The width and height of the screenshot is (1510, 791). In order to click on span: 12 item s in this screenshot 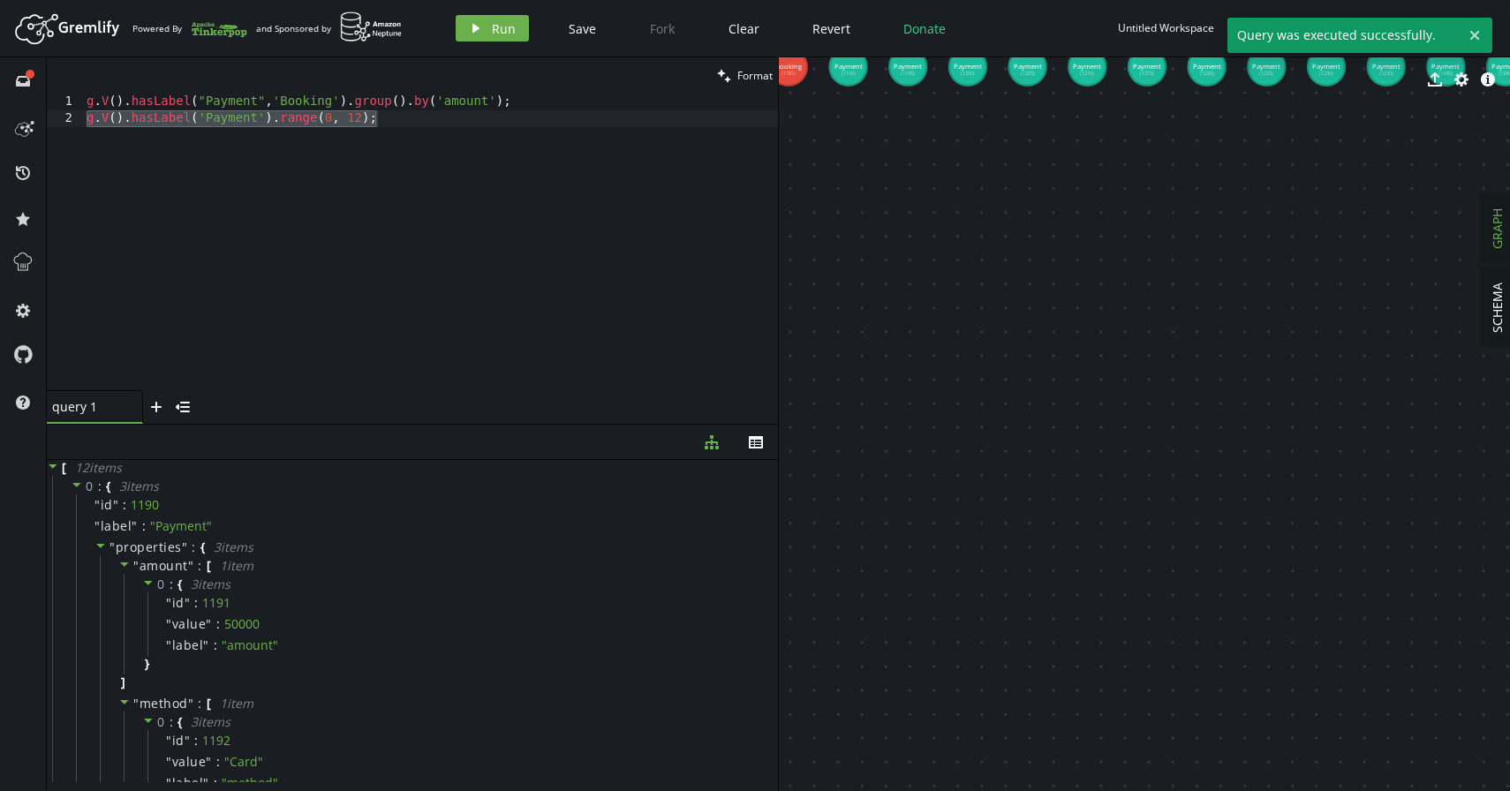, I will do `click(98, 467)`.